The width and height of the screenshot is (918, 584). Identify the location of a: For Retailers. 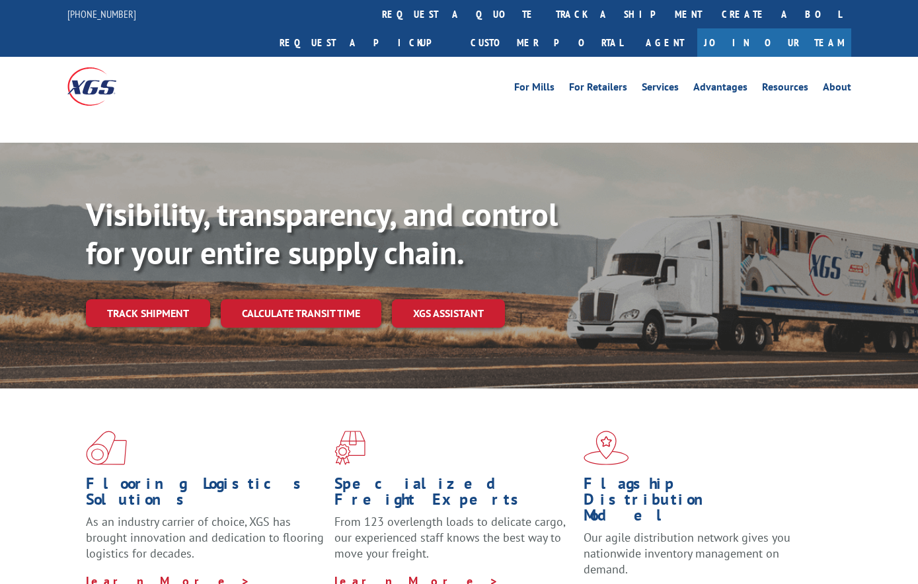
(598, 89).